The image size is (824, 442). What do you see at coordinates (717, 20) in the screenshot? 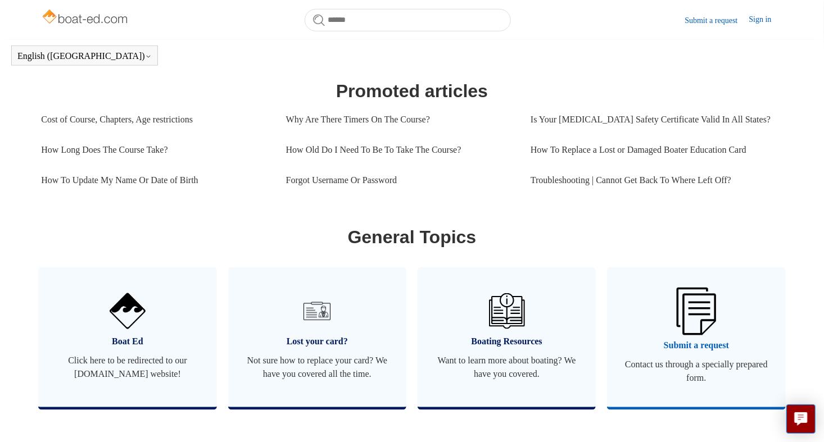
I see `a: Submit a request` at bounding box center [717, 20].